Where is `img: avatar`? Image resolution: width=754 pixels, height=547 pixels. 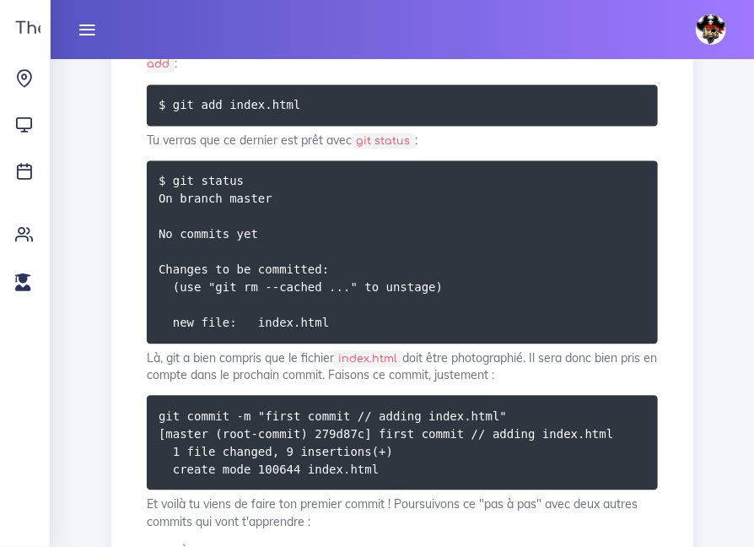
img: avatar is located at coordinates (711, 30).